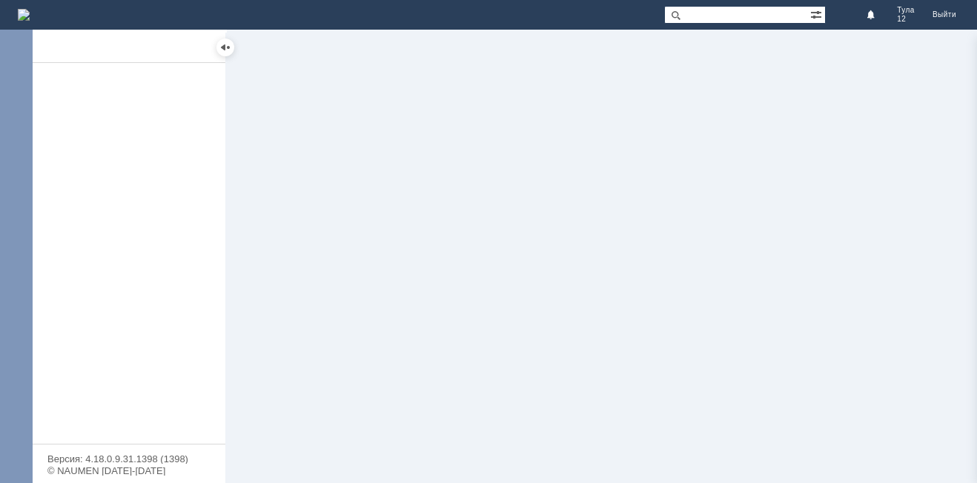 The height and width of the screenshot is (483, 977). I want to click on a: Перейти на домашнюю страницу, so click(24, 15).